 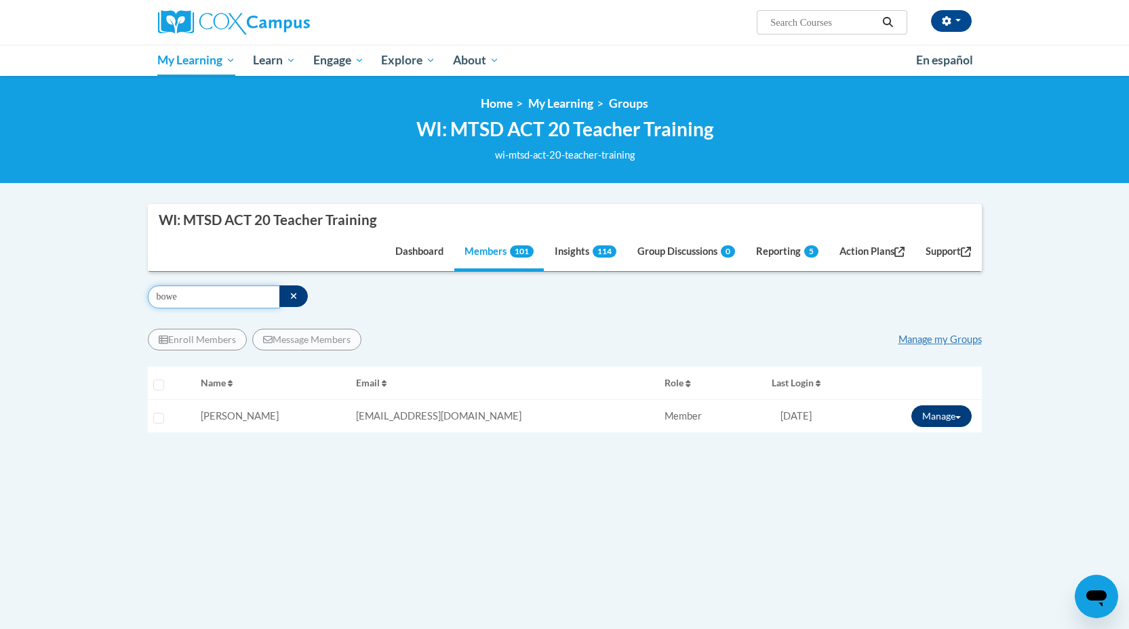 What do you see at coordinates (419, 253) in the screenshot?
I see `a: Dashboard` at bounding box center [419, 253].